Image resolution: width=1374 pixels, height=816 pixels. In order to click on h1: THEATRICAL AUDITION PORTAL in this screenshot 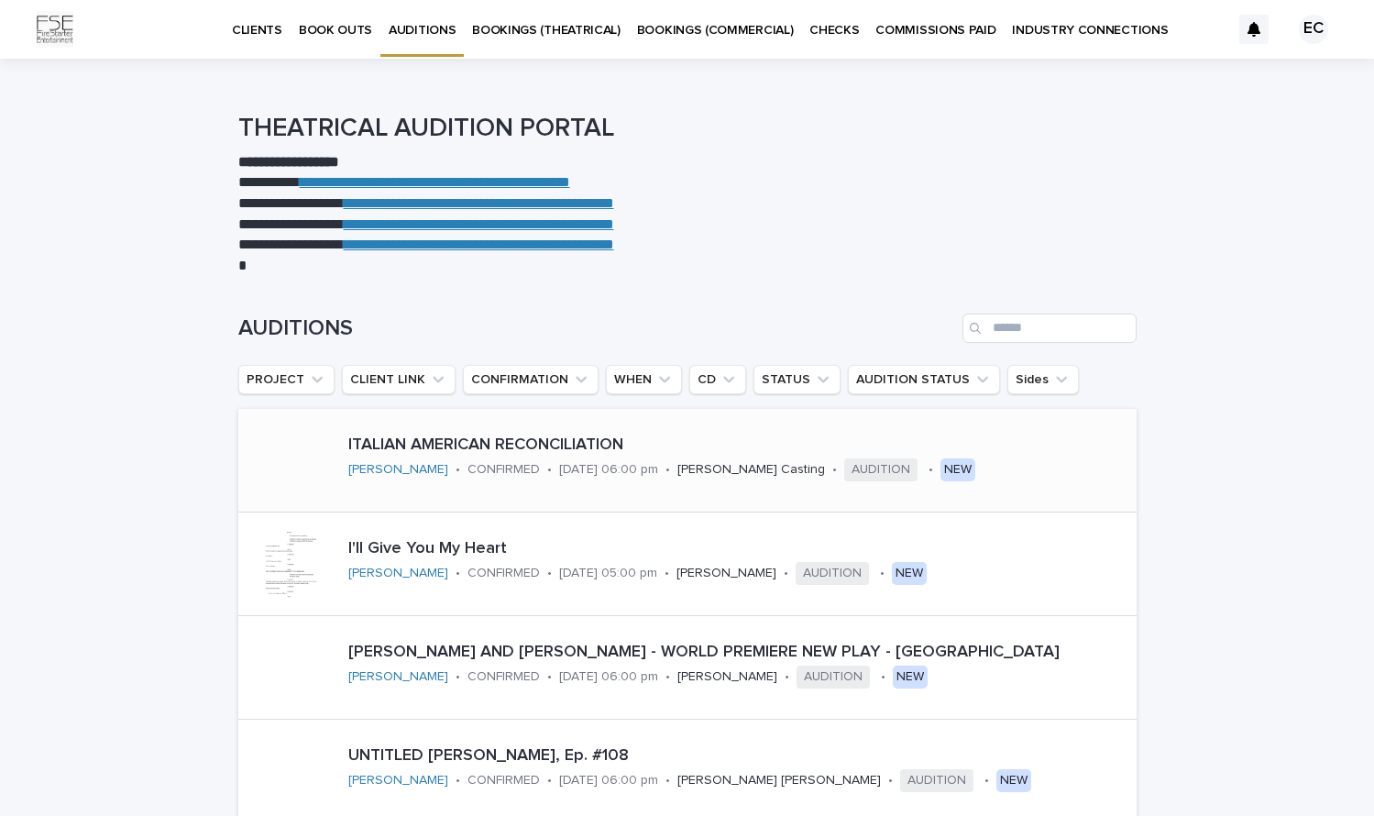, I will do `click(688, 129)`.